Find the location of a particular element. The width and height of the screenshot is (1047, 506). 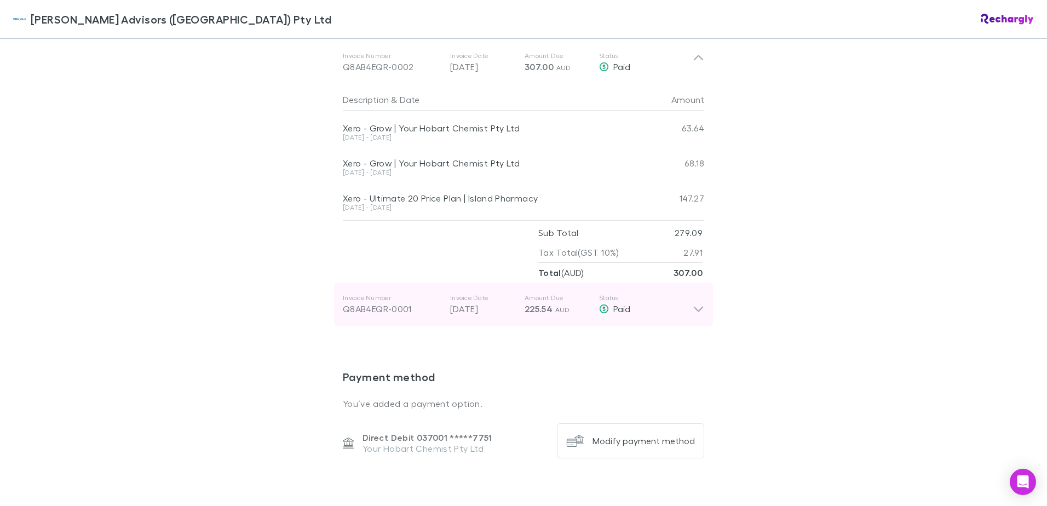

p: You’ve added a payment option. is located at coordinates (523, 404).